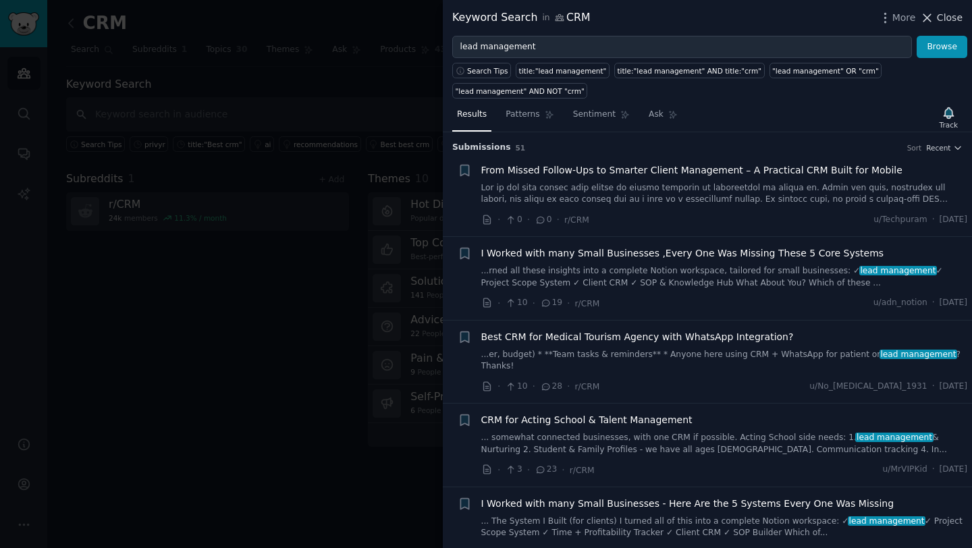 The height and width of the screenshot is (548, 972). Describe the element at coordinates (682, 253) in the screenshot. I see `span: I Worked with many Small Businesses ,Every One Was Missing These 5 Core Systems` at that location.